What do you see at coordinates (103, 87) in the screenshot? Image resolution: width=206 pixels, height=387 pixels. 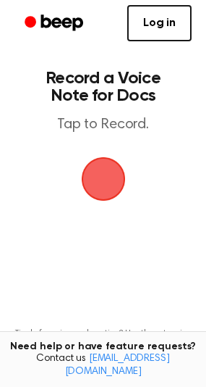 I see `h1: Record a Voice Note for Docs` at bounding box center [103, 87].